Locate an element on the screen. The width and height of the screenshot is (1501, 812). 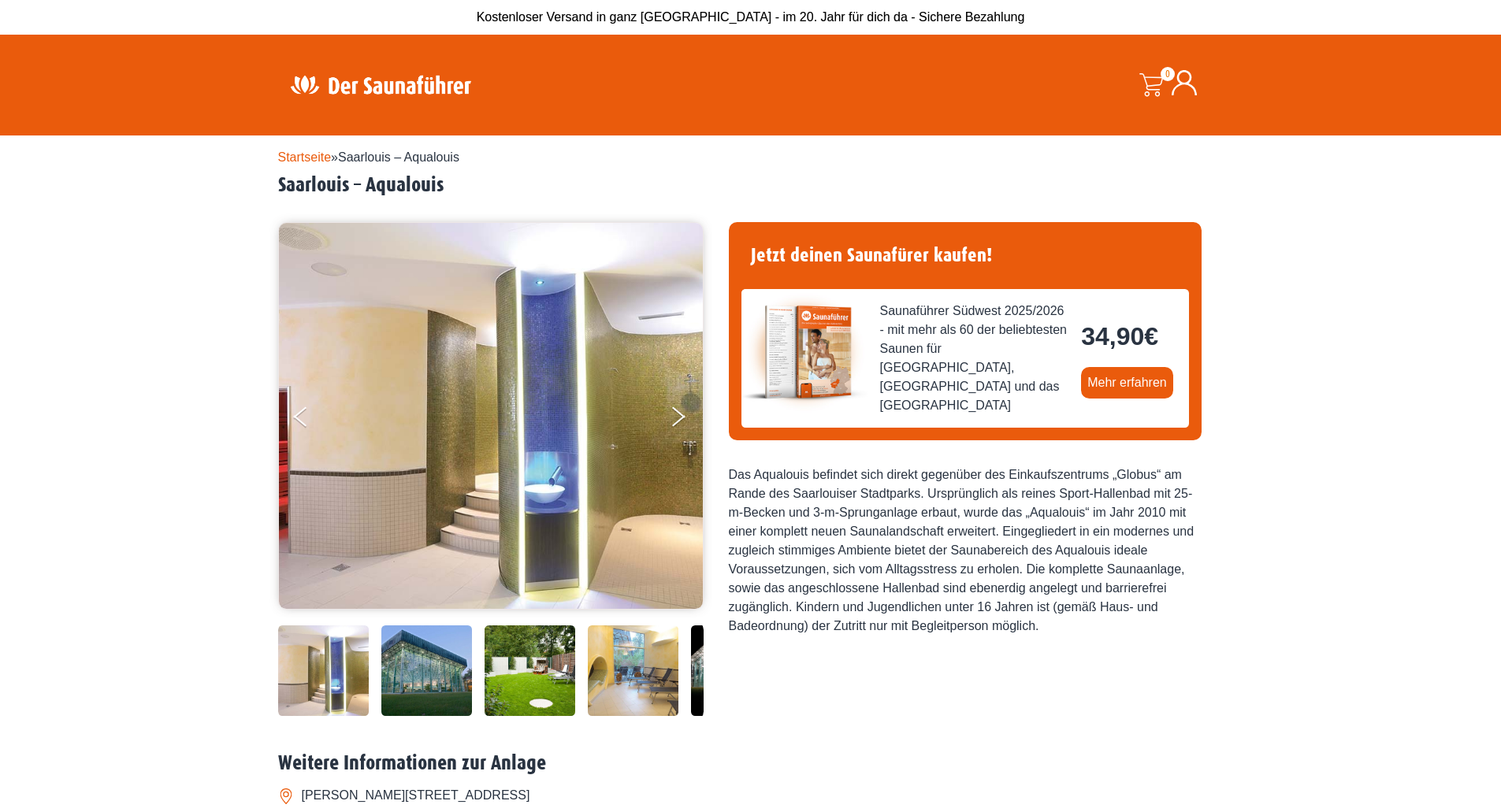
h2: Weitere Informationen zur Anlage is located at coordinates (750, 763).